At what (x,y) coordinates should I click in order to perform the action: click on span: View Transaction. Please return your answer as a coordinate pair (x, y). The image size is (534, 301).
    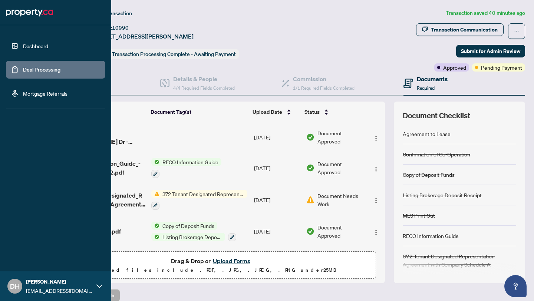
    Looking at the image, I should click on (112, 13).